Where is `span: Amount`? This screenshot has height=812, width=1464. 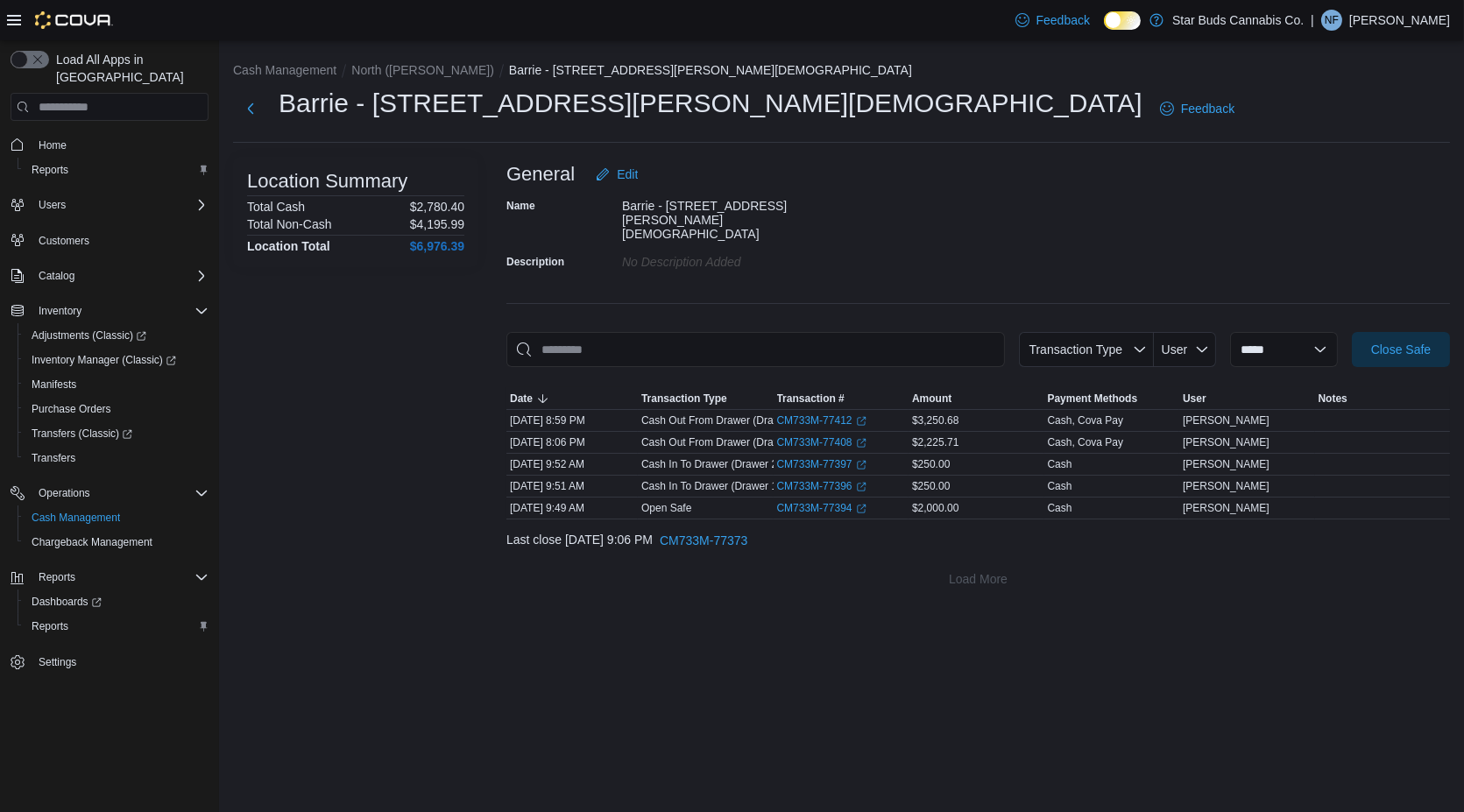
span: Amount is located at coordinates (931, 399).